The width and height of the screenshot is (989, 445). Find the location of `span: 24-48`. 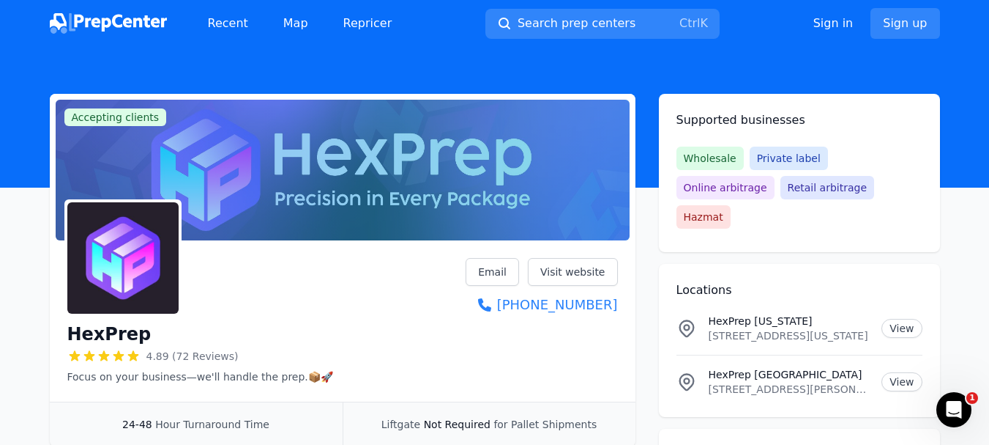

span: 24-48 is located at coordinates (137, 424).